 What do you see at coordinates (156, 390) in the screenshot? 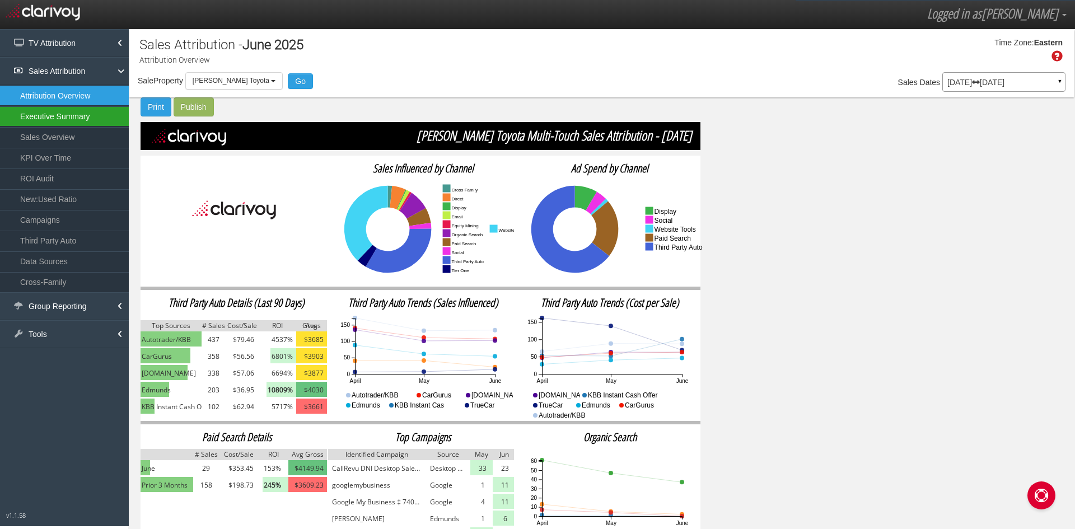
I see `span: Edmunds` at bounding box center [156, 390].